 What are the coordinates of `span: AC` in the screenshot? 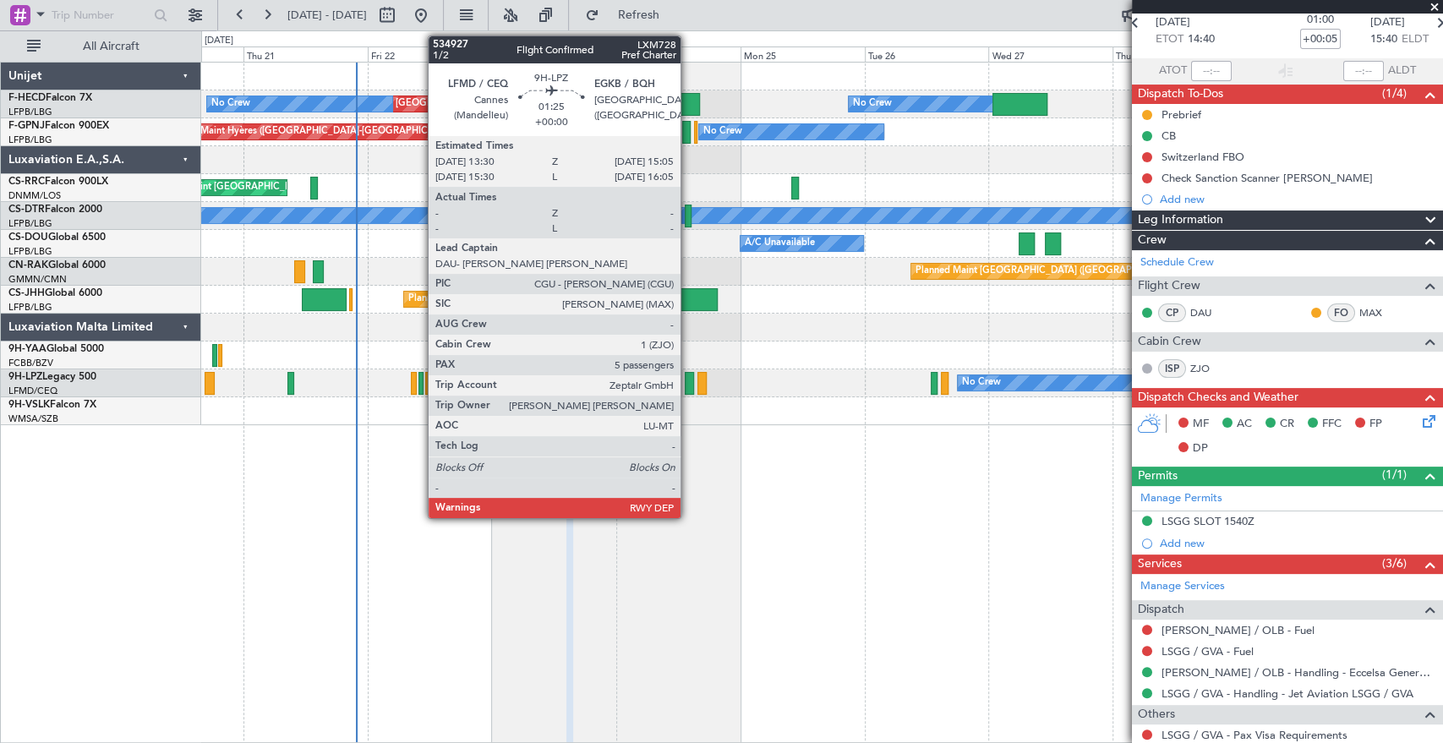 It's located at (1244, 424).